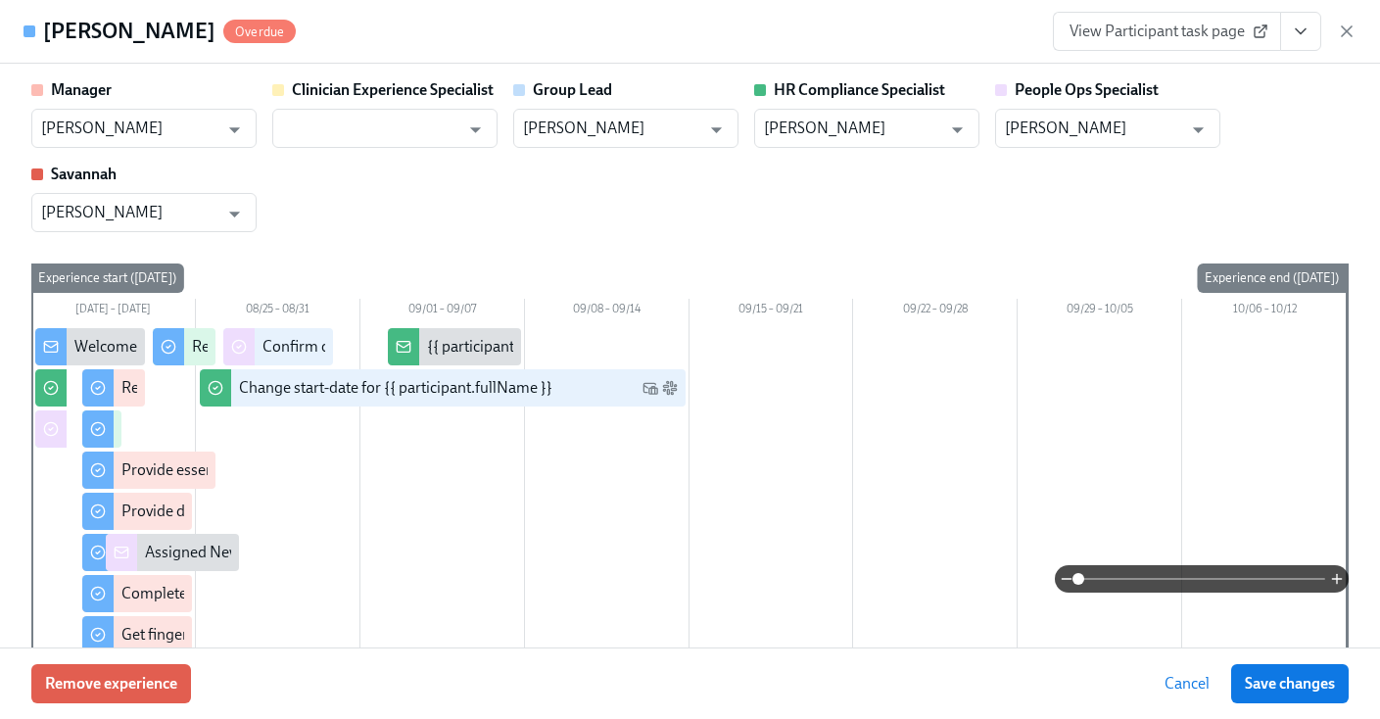 The height and width of the screenshot is (719, 1380). Describe the element at coordinates (1301, 31) in the screenshot. I see `button: View task page` at that location.